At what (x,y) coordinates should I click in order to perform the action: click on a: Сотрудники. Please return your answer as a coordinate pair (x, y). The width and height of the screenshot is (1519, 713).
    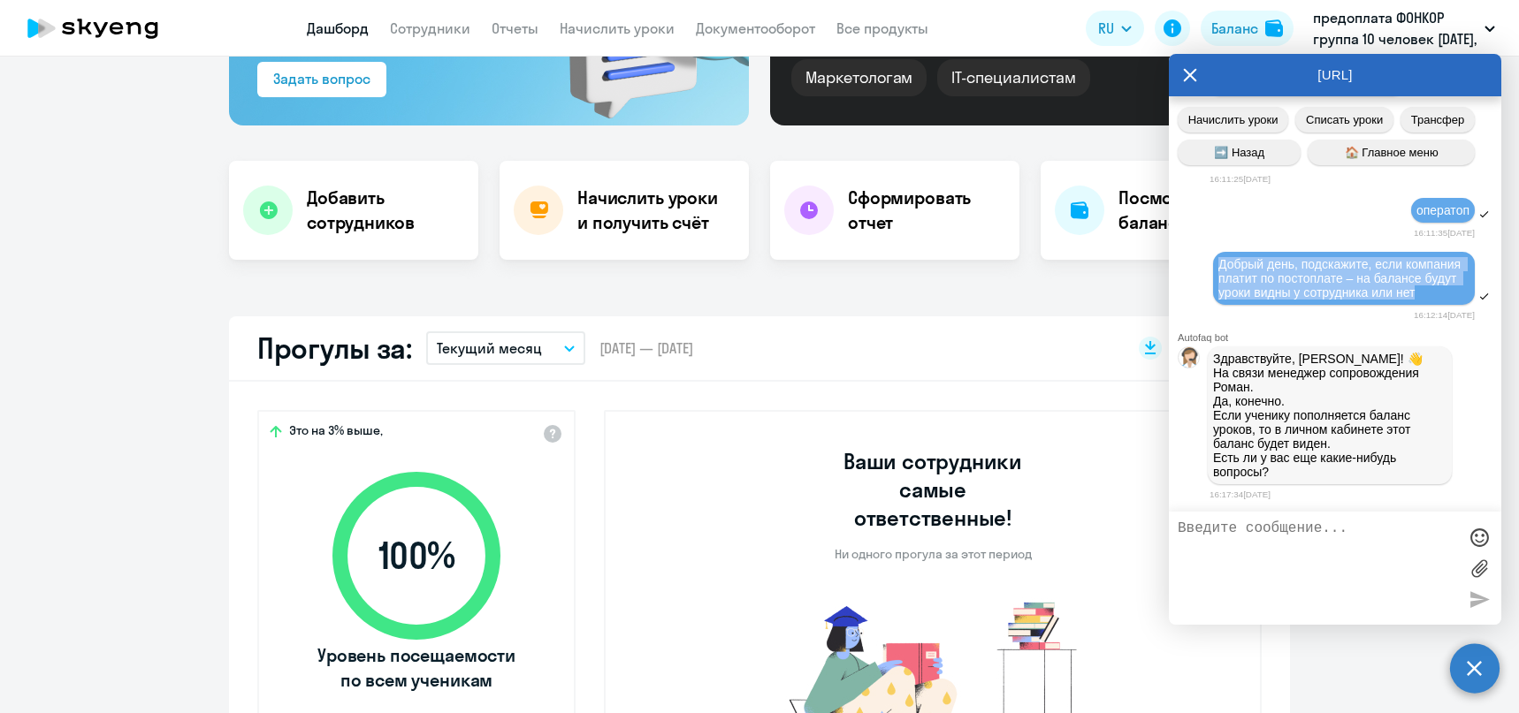
    Looking at the image, I should click on (430, 28).